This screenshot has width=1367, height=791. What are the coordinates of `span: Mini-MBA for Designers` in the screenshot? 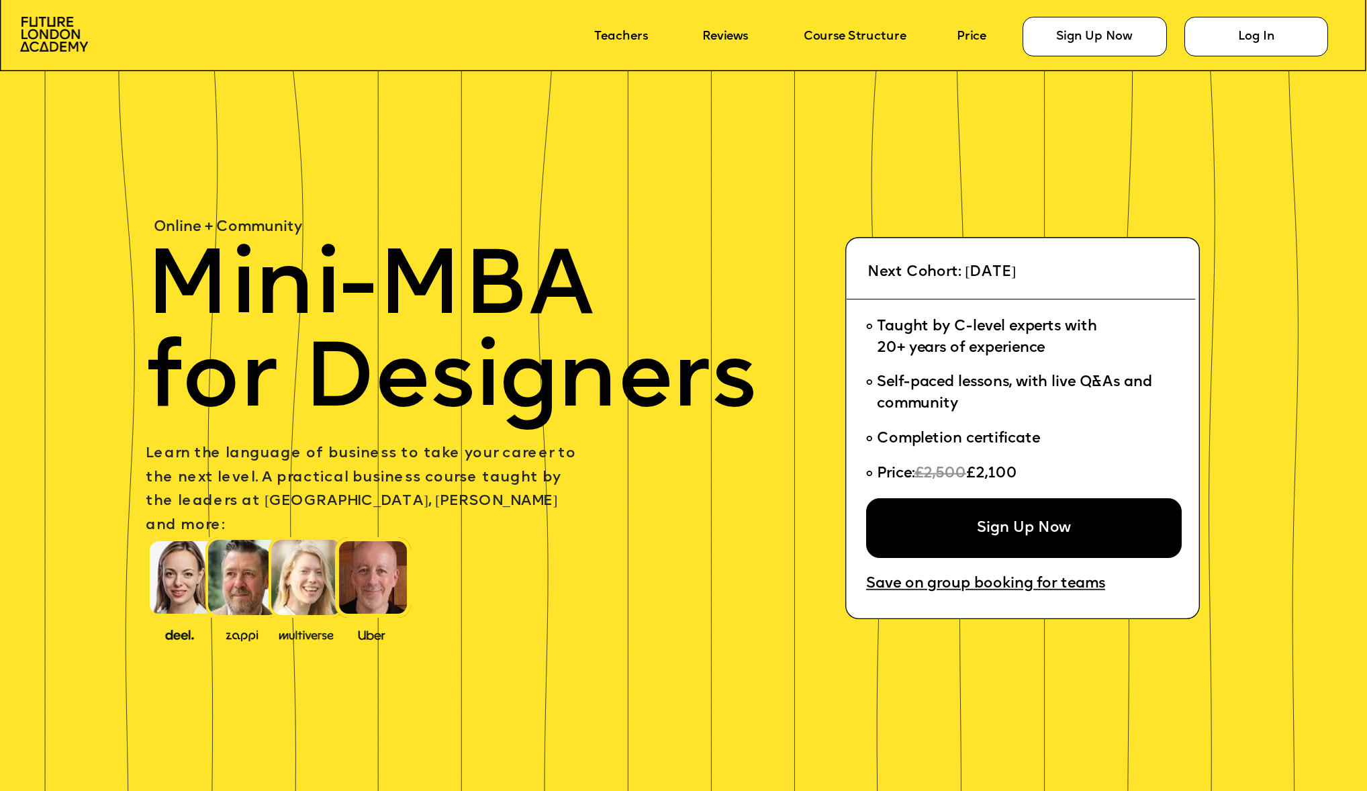 It's located at (451, 336).